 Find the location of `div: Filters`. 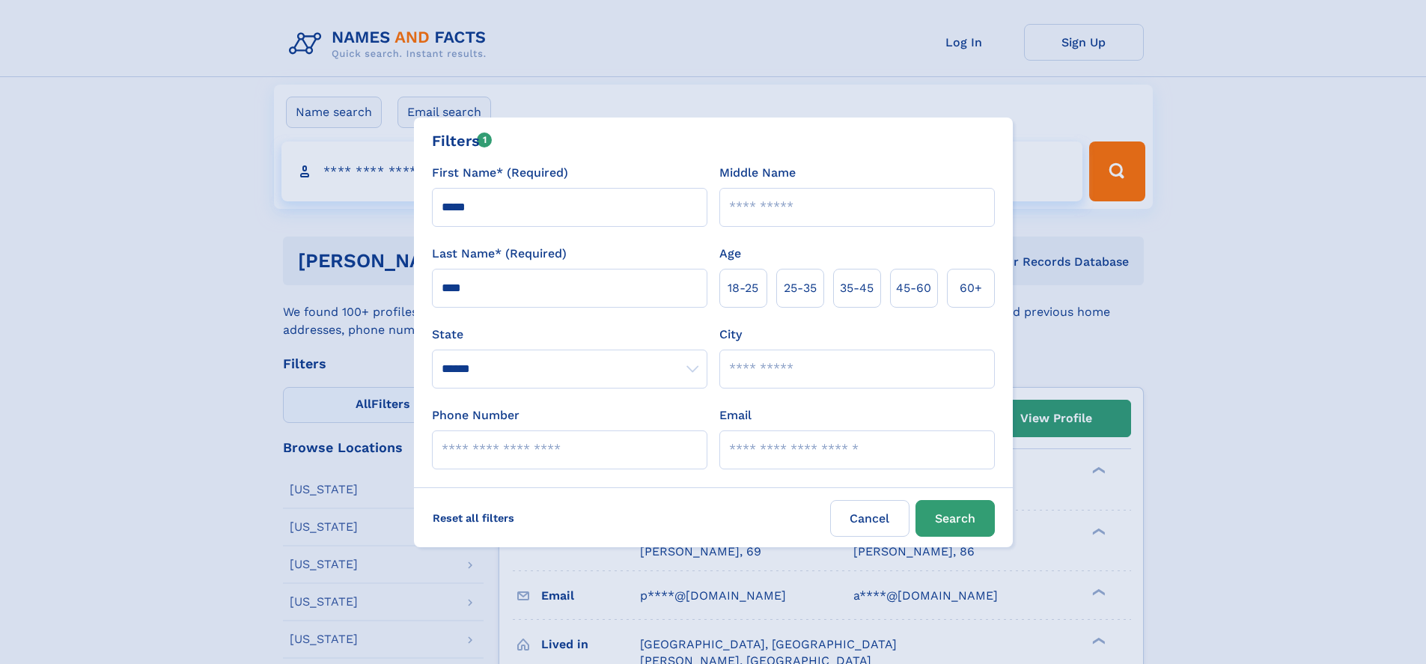

div: Filters is located at coordinates (462, 141).